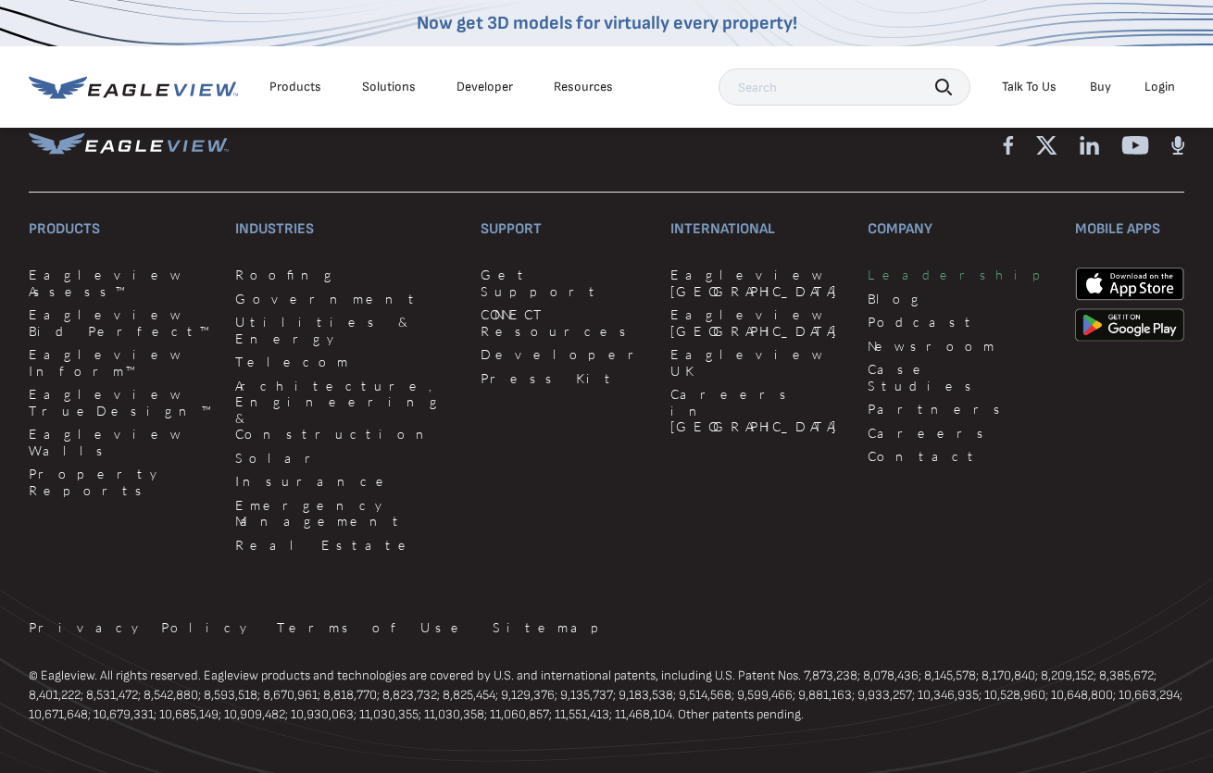  What do you see at coordinates (120, 402) in the screenshot?
I see `a: Eagleview TrueDesign™` at bounding box center [120, 402].